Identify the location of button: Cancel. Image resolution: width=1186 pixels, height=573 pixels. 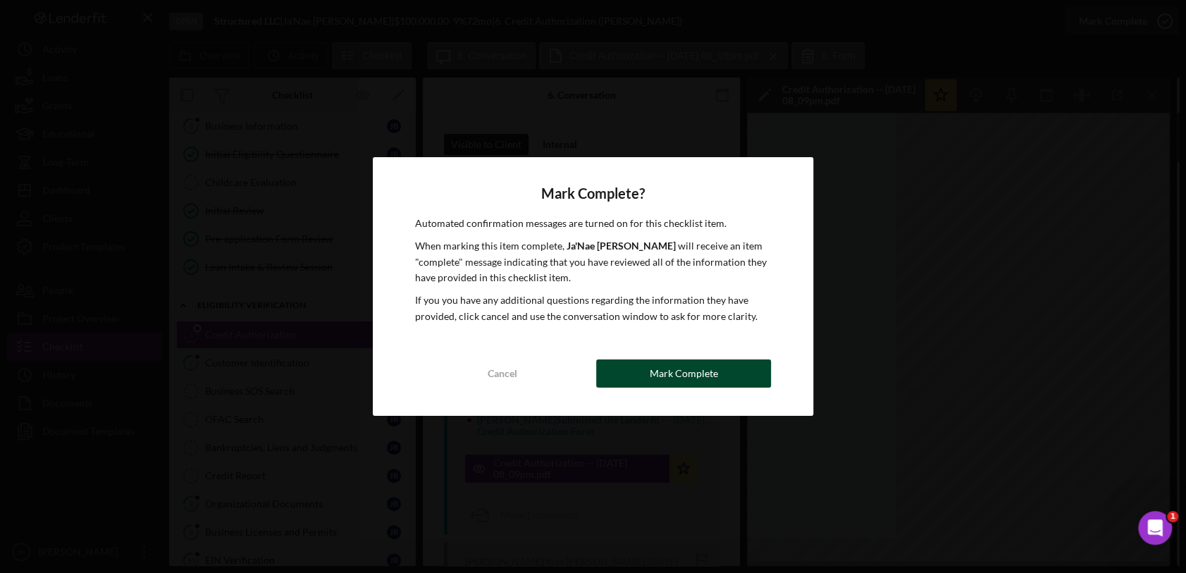
(502, 374).